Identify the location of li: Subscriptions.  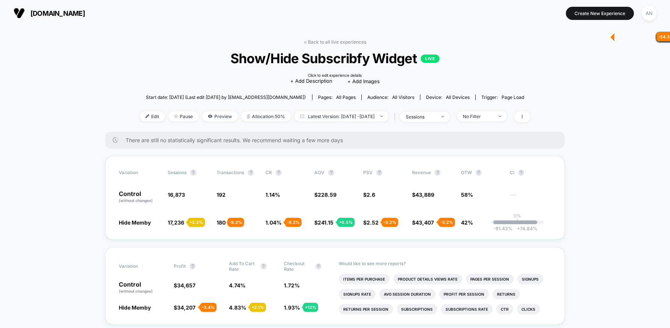
(417, 309).